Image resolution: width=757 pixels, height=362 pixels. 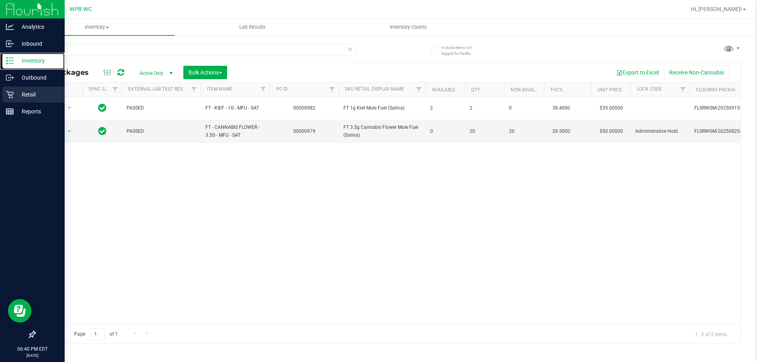 What do you see at coordinates (561, 108) in the screenshot?
I see `span: 38.4000` at bounding box center [561, 108].